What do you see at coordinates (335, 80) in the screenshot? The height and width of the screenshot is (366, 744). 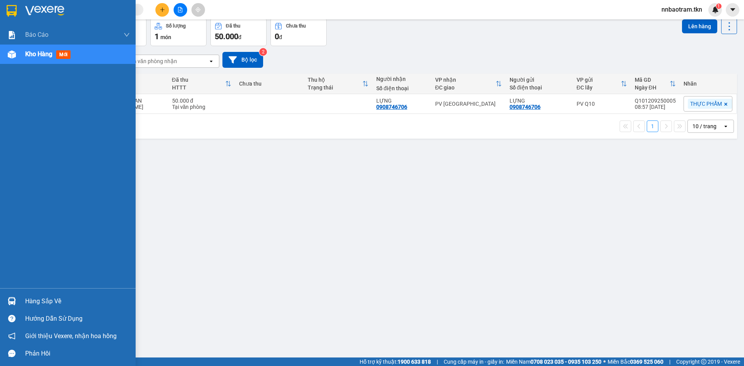 I see `div: Thu hộ` at bounding box center [335, 80].